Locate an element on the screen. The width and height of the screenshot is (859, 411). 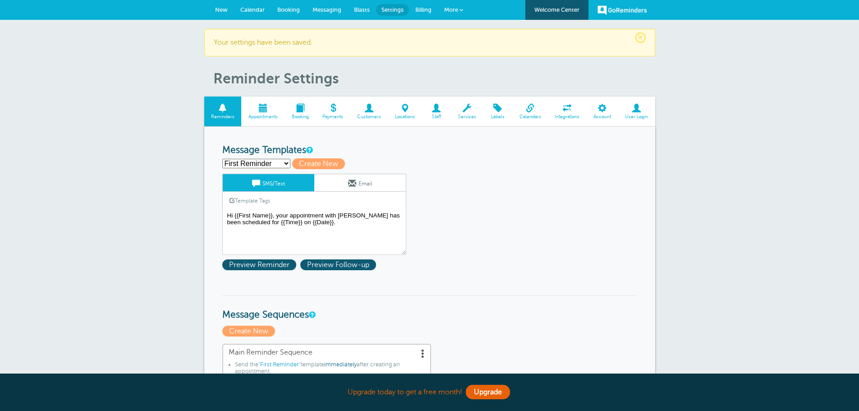
p: Your settings have been saved. is located at coordinates (430, 42).